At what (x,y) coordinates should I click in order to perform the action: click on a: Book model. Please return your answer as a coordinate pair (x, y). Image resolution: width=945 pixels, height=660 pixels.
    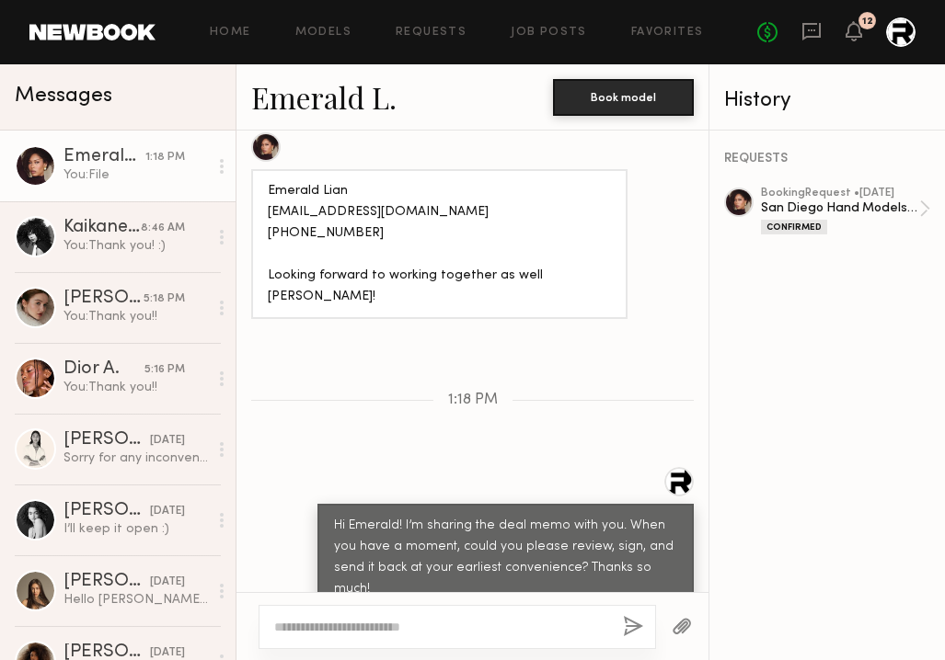
    Looking at the image, I should click on (623, 96).